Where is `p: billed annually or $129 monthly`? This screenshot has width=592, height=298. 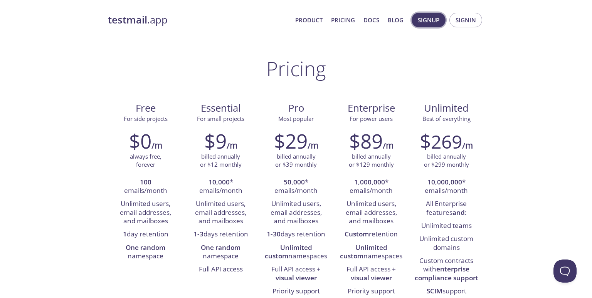 p: billed annually or $129 monthly is located at coordinates (371, 161).